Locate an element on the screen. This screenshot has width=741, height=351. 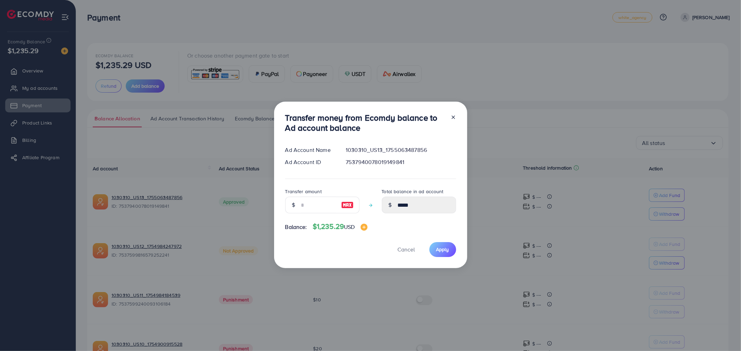
button: Cancel is located at coordinates (406, 250).